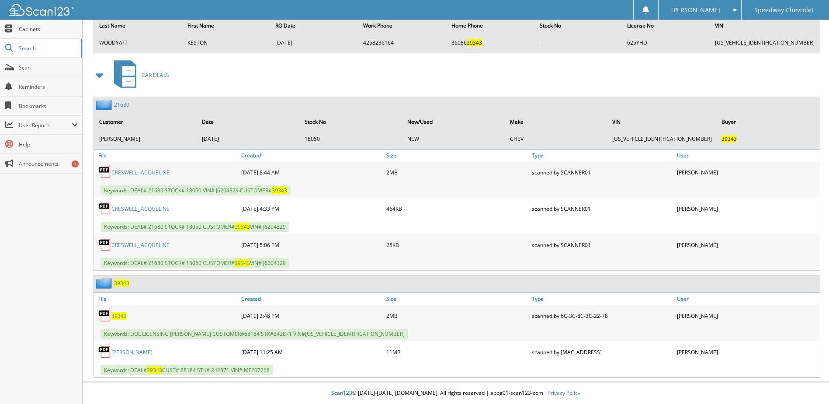 The width and height of the screenshot is (829, 404). What do you see at coordinates (48, 48) in the screenshot?
I see `span: Search` at bounding box center [48, 48].